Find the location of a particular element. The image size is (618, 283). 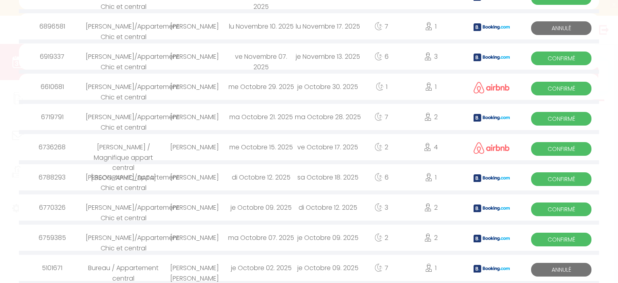

div: 6610681 is located at coordinates (52, 87).